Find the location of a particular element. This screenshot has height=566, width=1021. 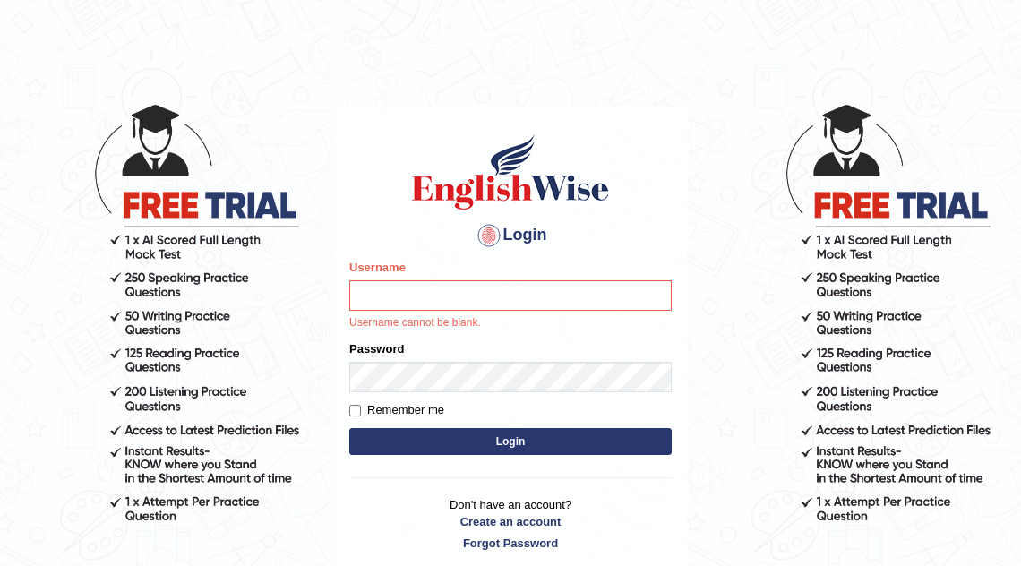

a: Forgot Password is located at coordinates (510, 543).